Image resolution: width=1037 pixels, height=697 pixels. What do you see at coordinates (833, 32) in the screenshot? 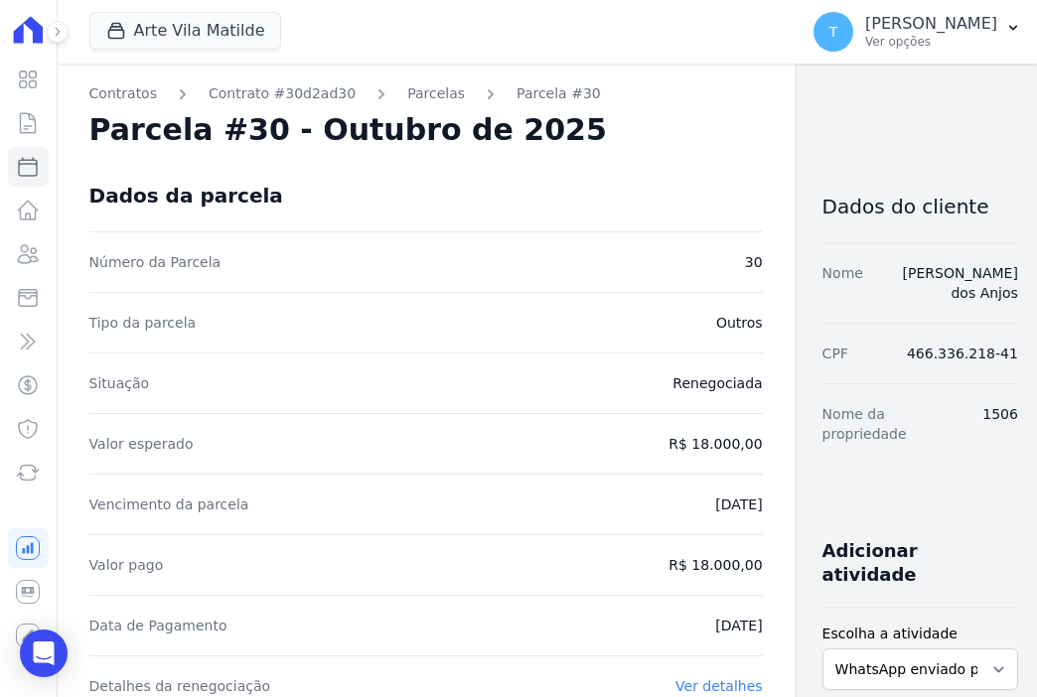
I see `span: T` at bounding box center [833, 32].